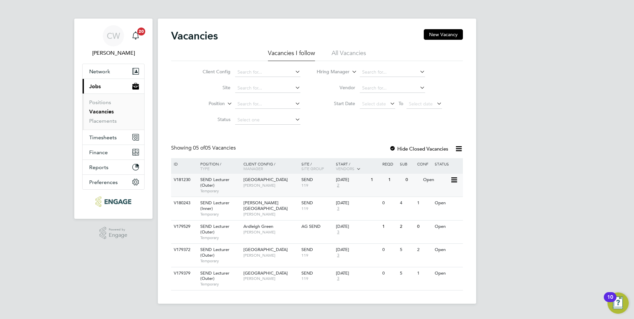 The image size is (634, 319). Describe the element at coordinates (336, 103) in the screenshot. I see `label: Start Date` at that location.